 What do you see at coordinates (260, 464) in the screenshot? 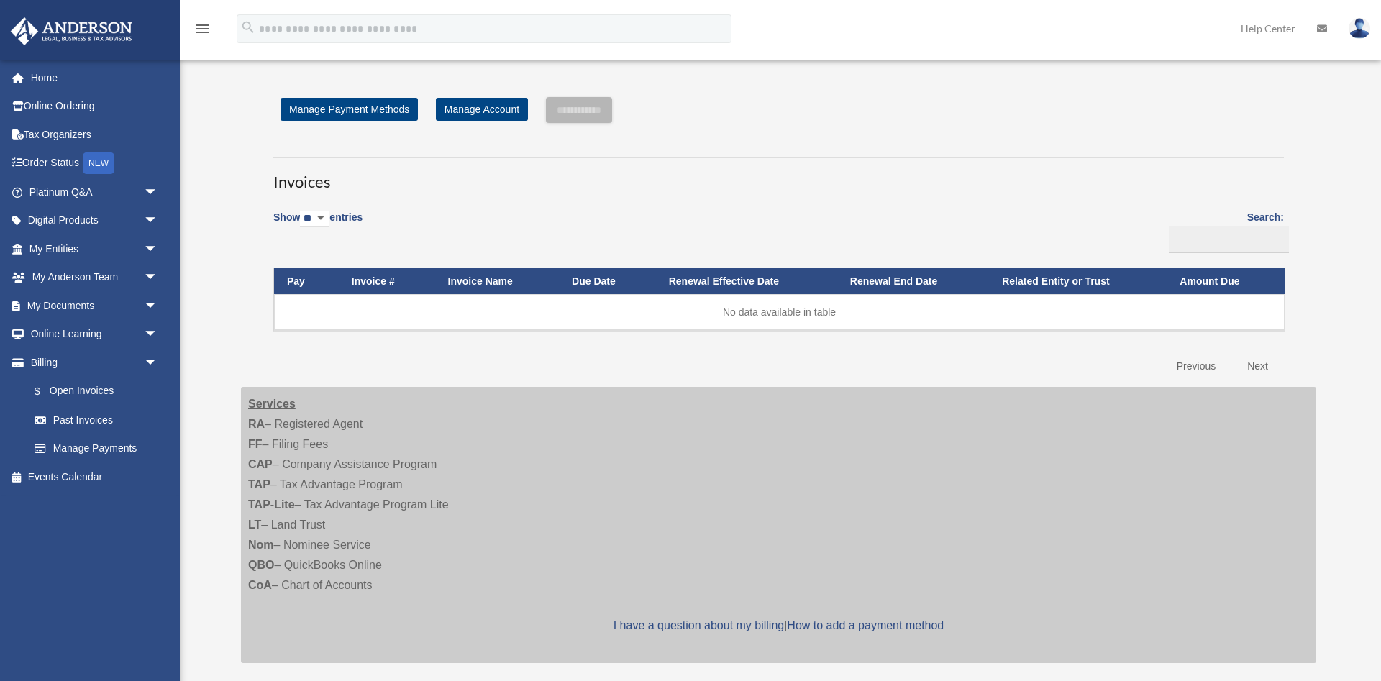
I see `strong: CAP` at bounding box center [260, 464].